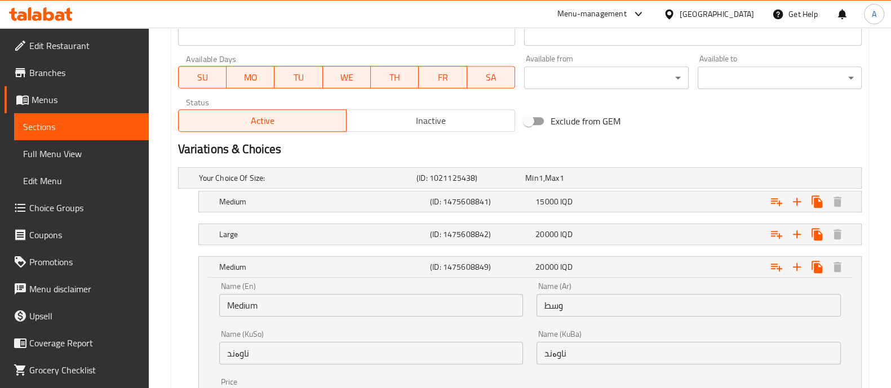 The image size is (891, 388). Describe the element at coordinates (85, 73) in the screenshot. I see `span: Branches` at that location.